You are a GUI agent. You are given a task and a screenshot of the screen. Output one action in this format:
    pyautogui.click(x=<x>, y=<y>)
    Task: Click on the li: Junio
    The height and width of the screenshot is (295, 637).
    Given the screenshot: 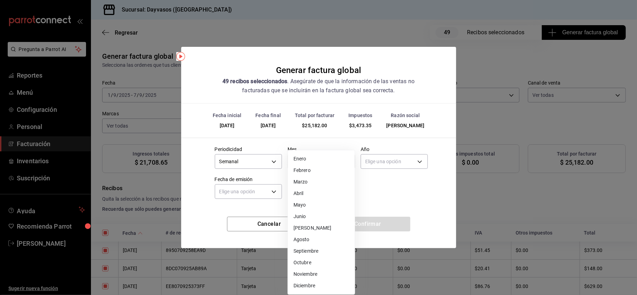 What is the action you would take?
    pyautogui.click(x=321, y=217)
    